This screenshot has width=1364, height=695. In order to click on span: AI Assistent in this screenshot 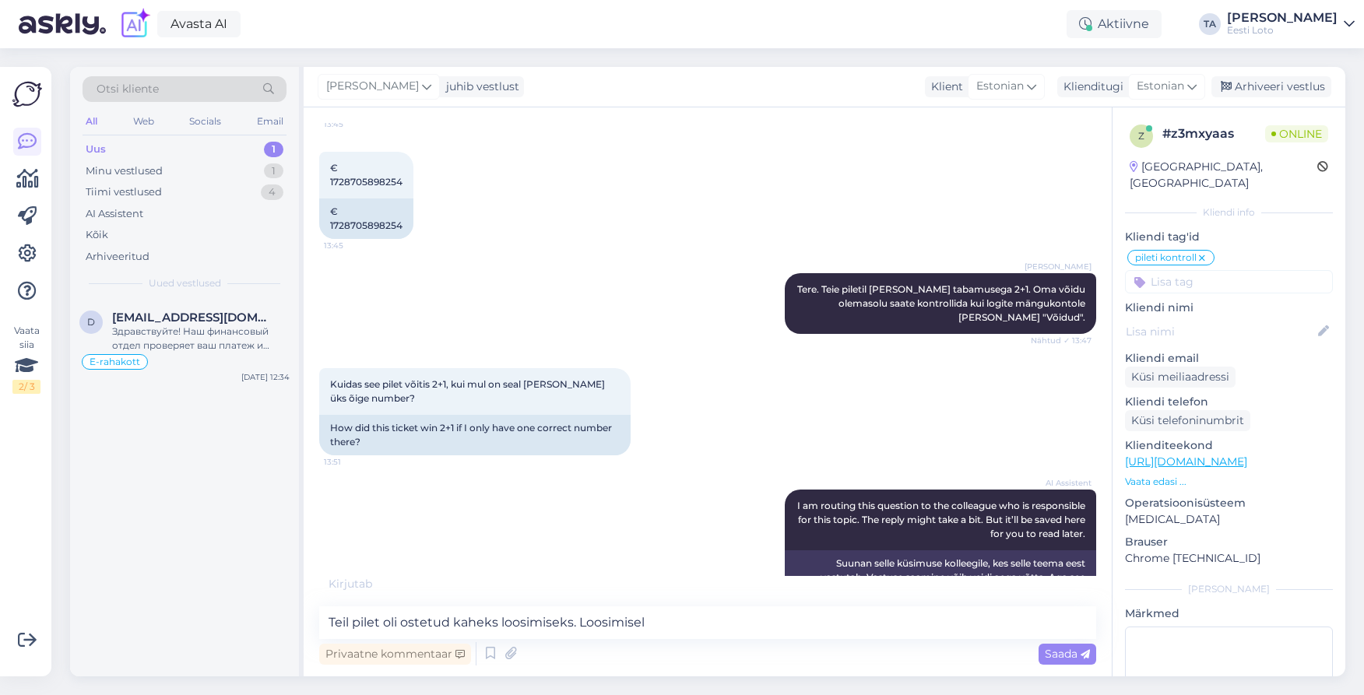, I will do `click(1062, 483)`.